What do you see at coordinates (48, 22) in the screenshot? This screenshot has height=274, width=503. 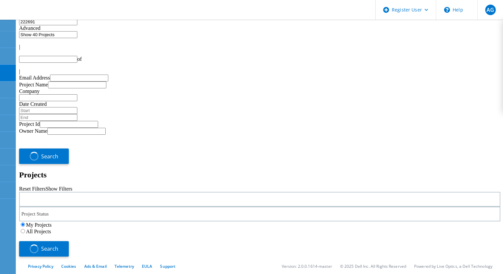 I see `input: Search projects by name, owner, ID, company, etc` at bounding box center [48, 22].